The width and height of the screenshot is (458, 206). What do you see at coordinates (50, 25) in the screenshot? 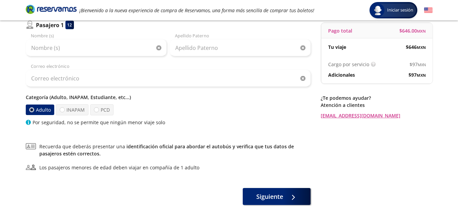
I see `p: Pasajero 1` at bounding box center [50, 25].